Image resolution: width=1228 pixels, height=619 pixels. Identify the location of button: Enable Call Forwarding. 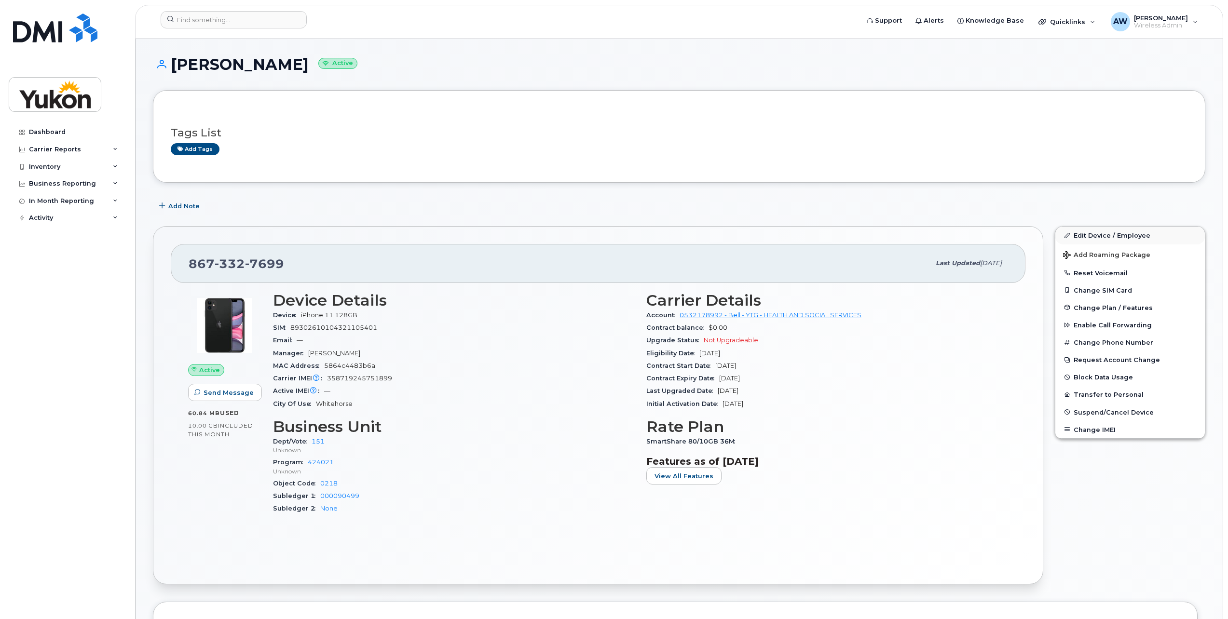
(1130, 325).